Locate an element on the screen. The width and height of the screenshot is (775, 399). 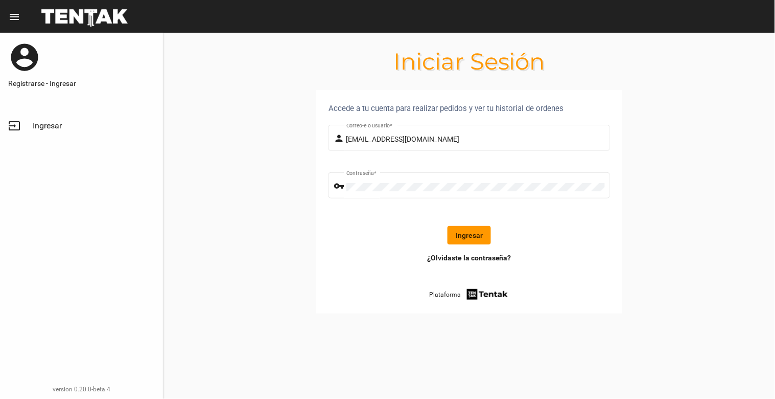
button: Ingresar is located at coordinates (469, 235).